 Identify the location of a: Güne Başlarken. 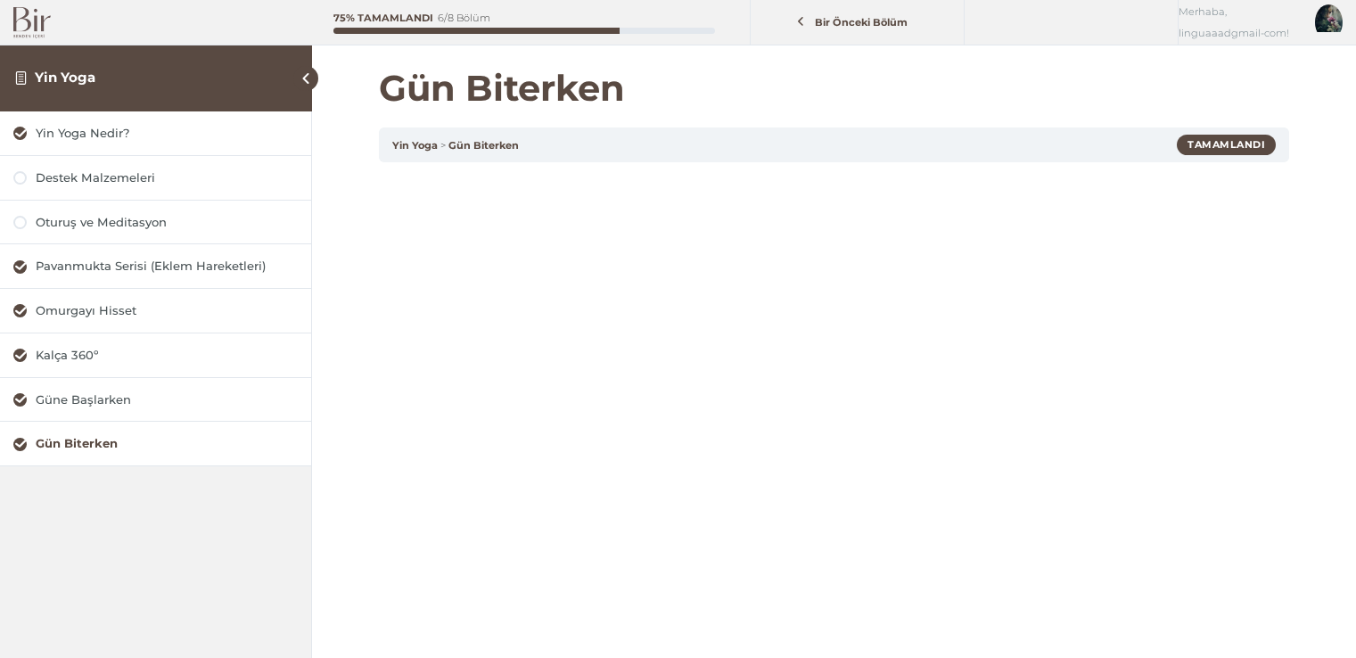
(155, 399).